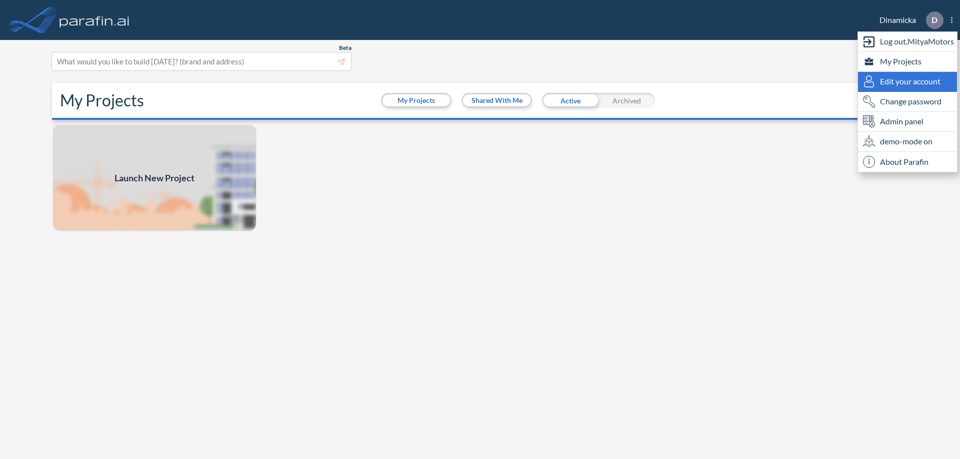  I want to click on div: demo-mode on, so click(907, 142).